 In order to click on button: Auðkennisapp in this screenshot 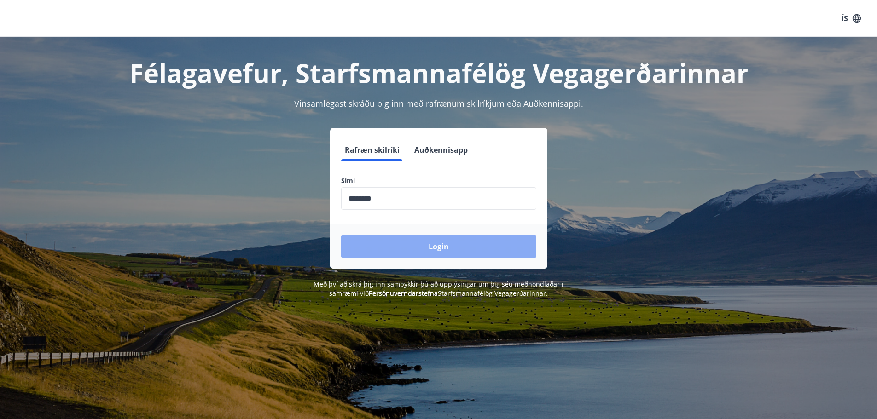, I will do `click(441, 150)`.